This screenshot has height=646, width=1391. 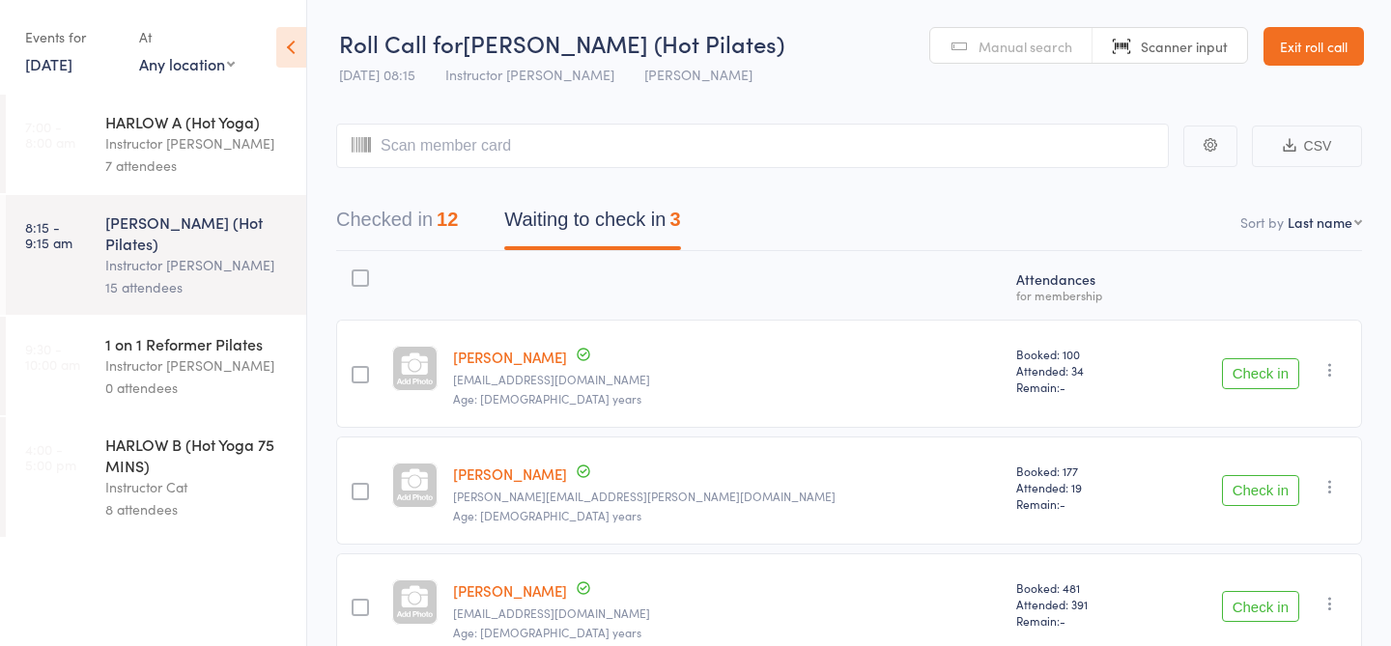 I want to click on span: Attended: 19, so click(x=1080, y=487).